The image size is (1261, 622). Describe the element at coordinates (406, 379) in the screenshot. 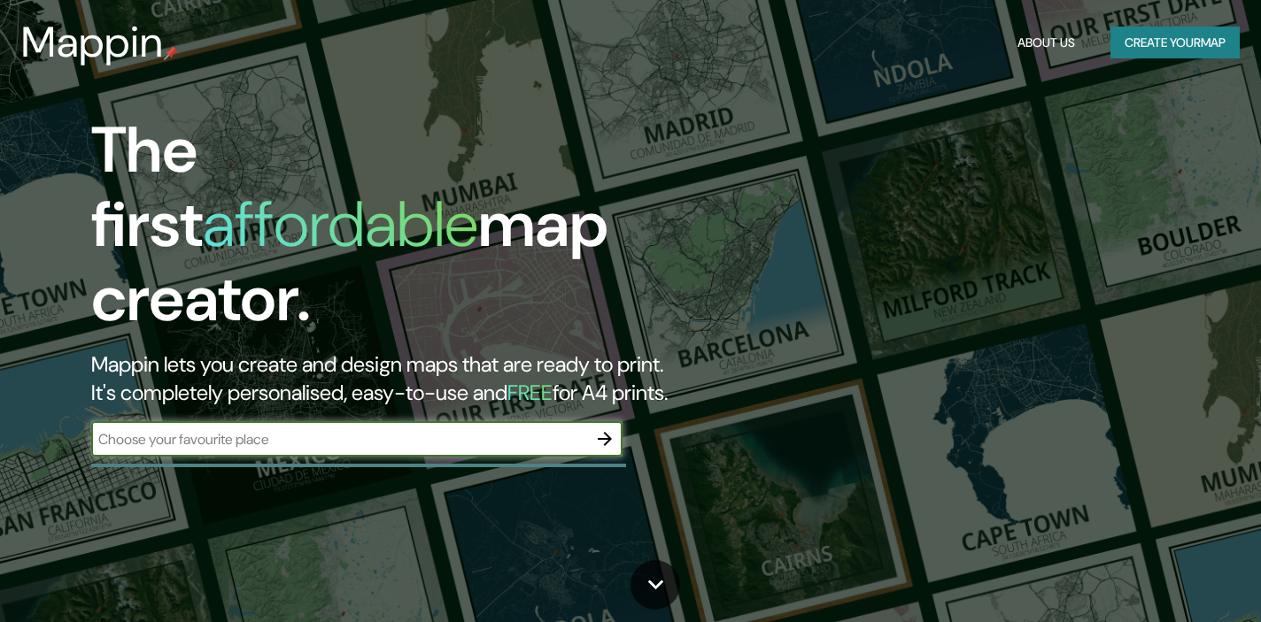

I see `h2: Mappin lets you create and design maps that are ready to print. It's completely personalised, eas...` at that location.